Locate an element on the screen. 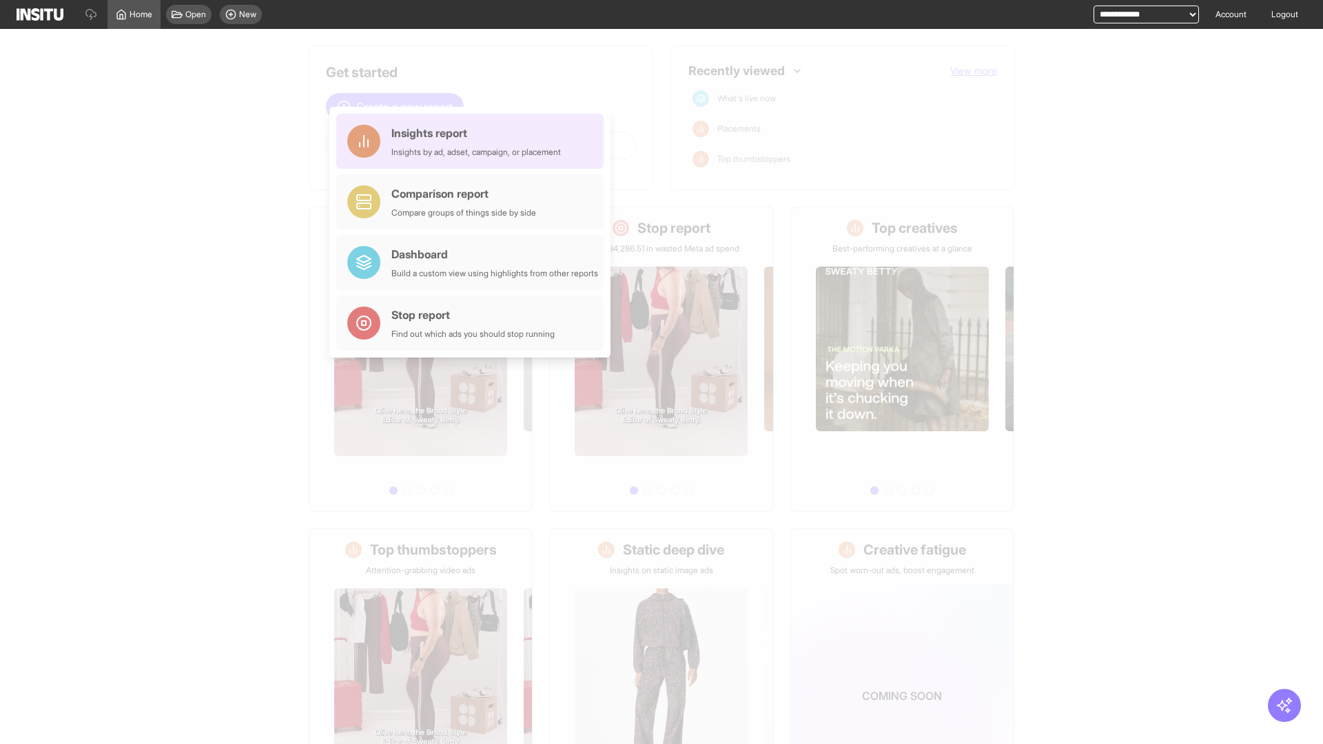 This screenshot has height=744, width=1323. div: Insights report is located at coordinates (476, 133).